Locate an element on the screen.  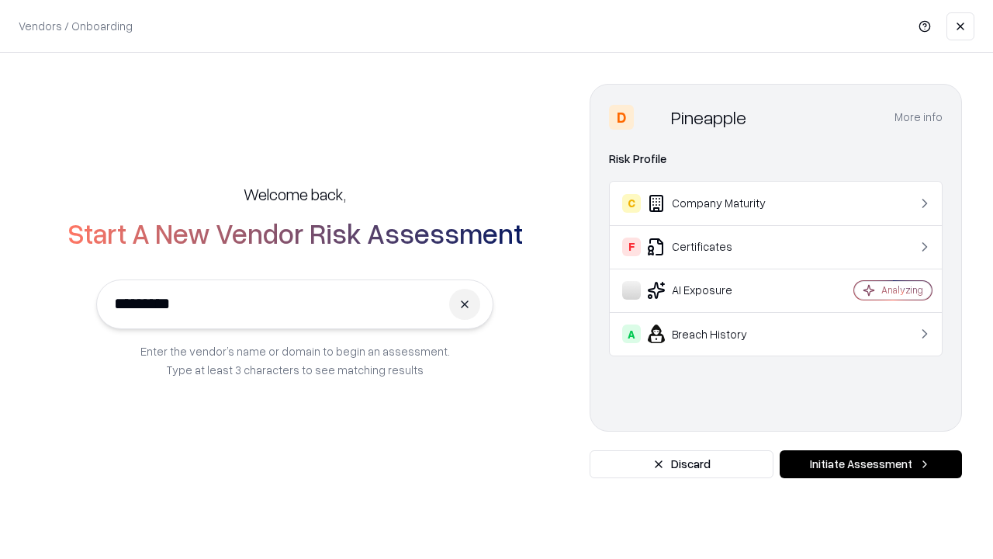
h2: Start A New Vendor Risk Assessment is located at coordinates (295, 233).